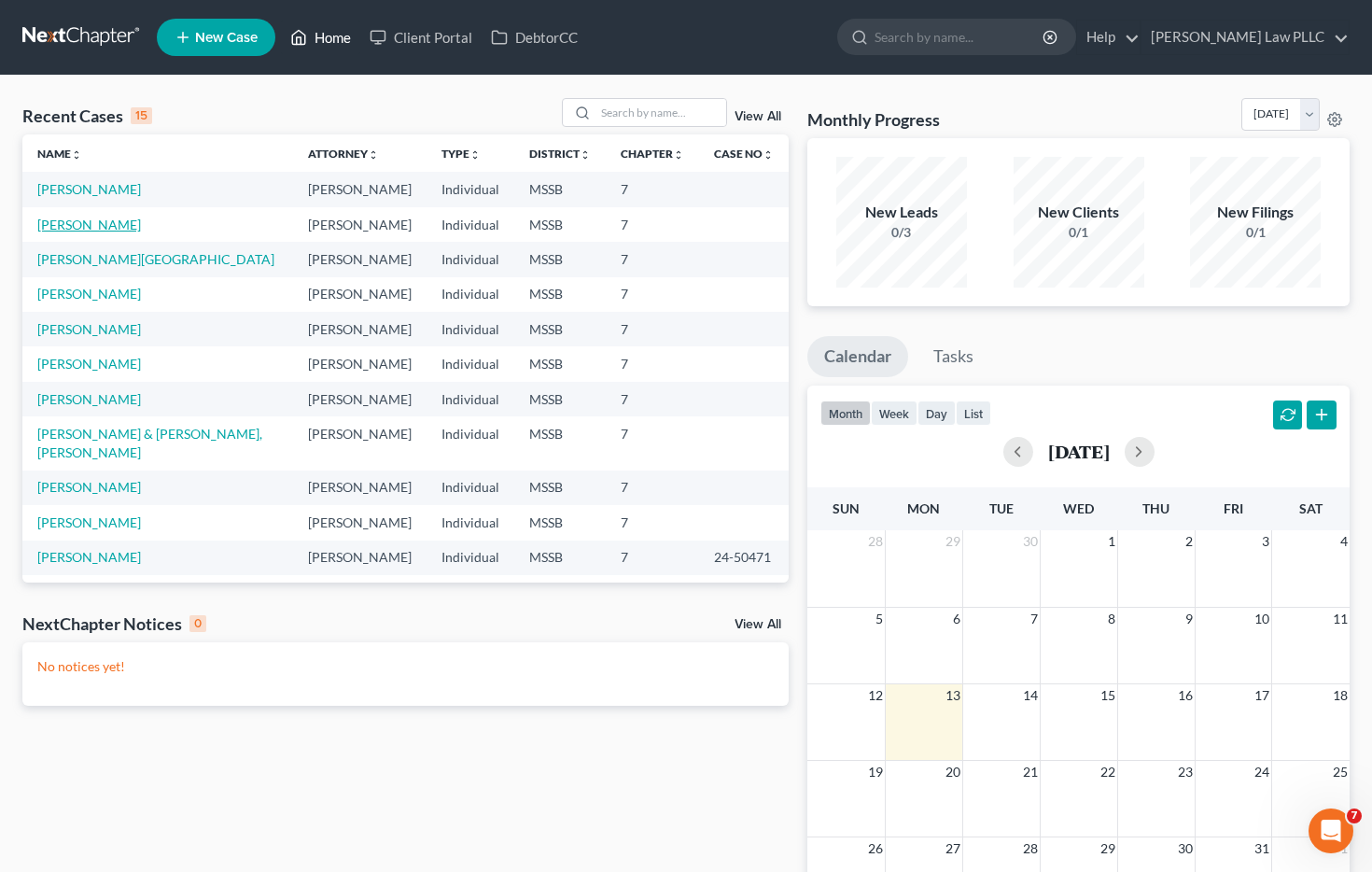  Describe the element at coordinates (973, 412) in the screenshot. I see `button: list` at that location.